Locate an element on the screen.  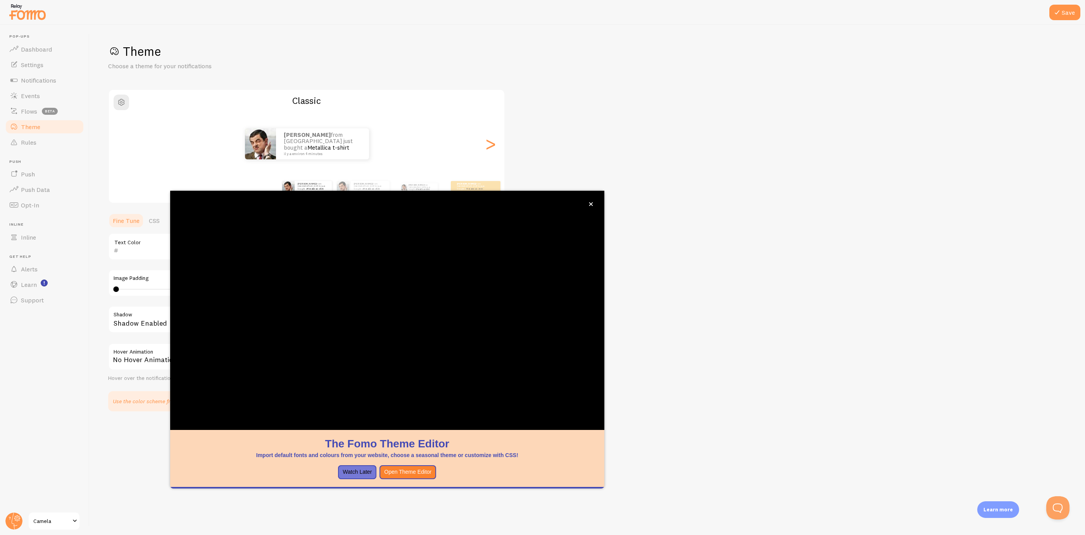
a: Support is located at coordinates (45, 300).